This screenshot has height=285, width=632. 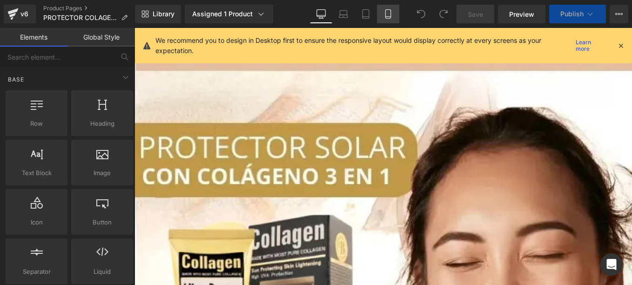 What do you see at coordinates (16, 79) in the screenshot?
I see `span: Base` at bounding box center [16, 79].